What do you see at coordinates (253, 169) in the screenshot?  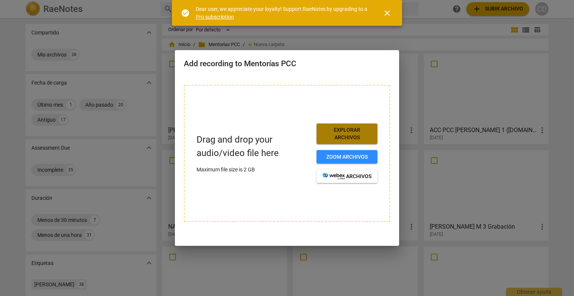 I see `p: Maximum file size is 2 GB` at bounding box center [253, 169].